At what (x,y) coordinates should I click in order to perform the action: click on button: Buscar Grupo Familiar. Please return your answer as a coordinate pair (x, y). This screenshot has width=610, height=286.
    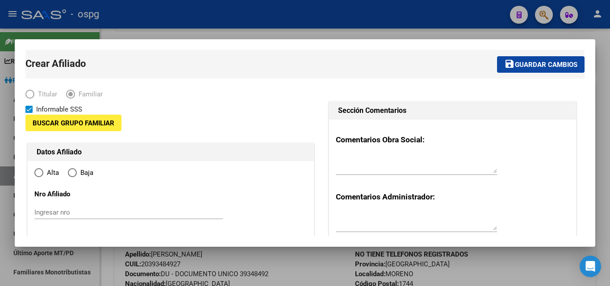
    Looking at the image, I should click on (73, 123).